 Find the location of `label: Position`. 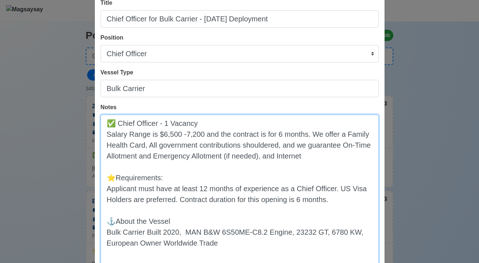

label: Position is located at coordinates (112, 38).